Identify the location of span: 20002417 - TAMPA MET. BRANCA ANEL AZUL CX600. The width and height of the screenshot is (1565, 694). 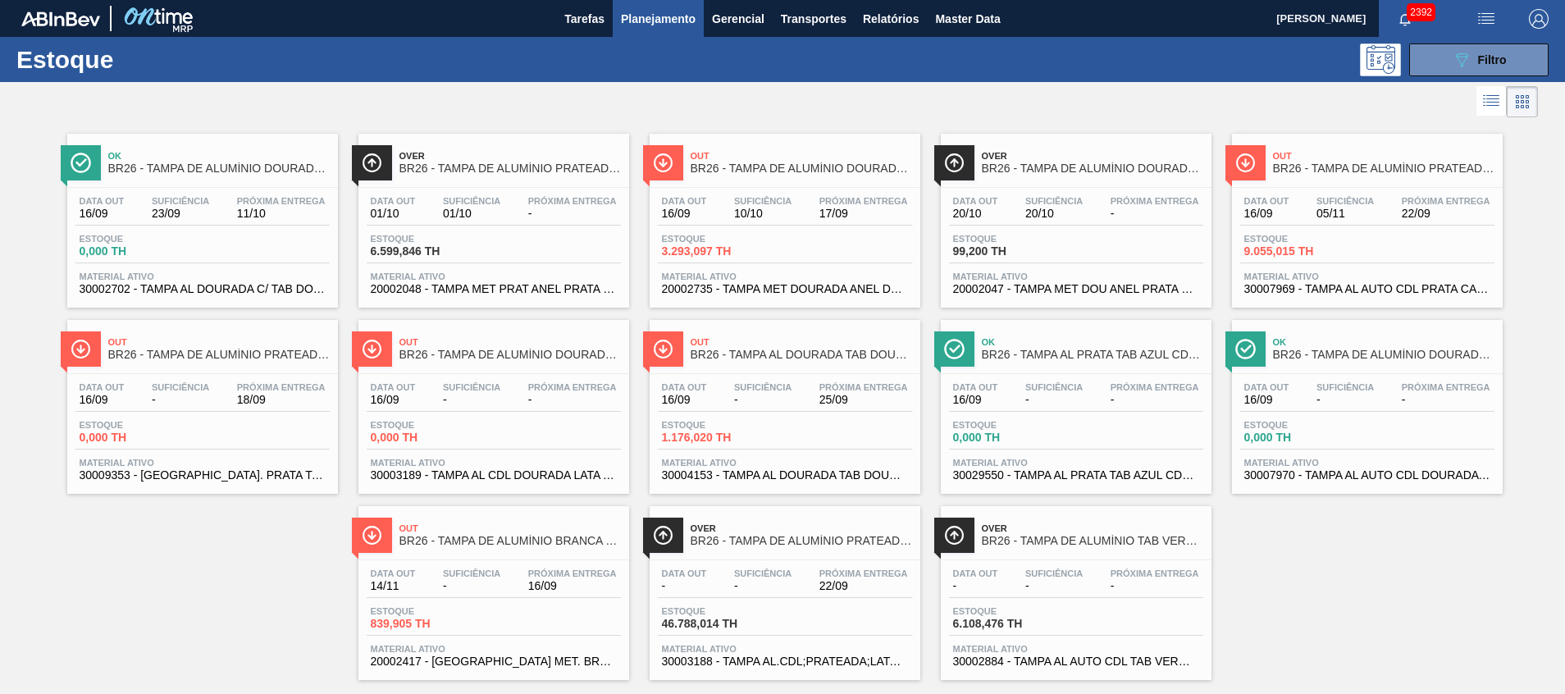
(494, 661).